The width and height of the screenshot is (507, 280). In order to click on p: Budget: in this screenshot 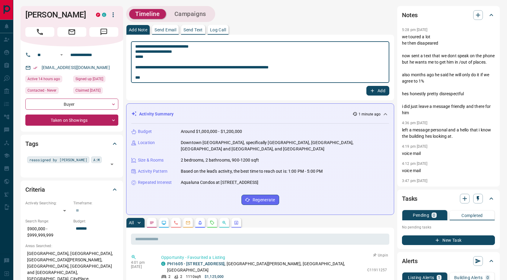, I will do `click(96, 222)`.